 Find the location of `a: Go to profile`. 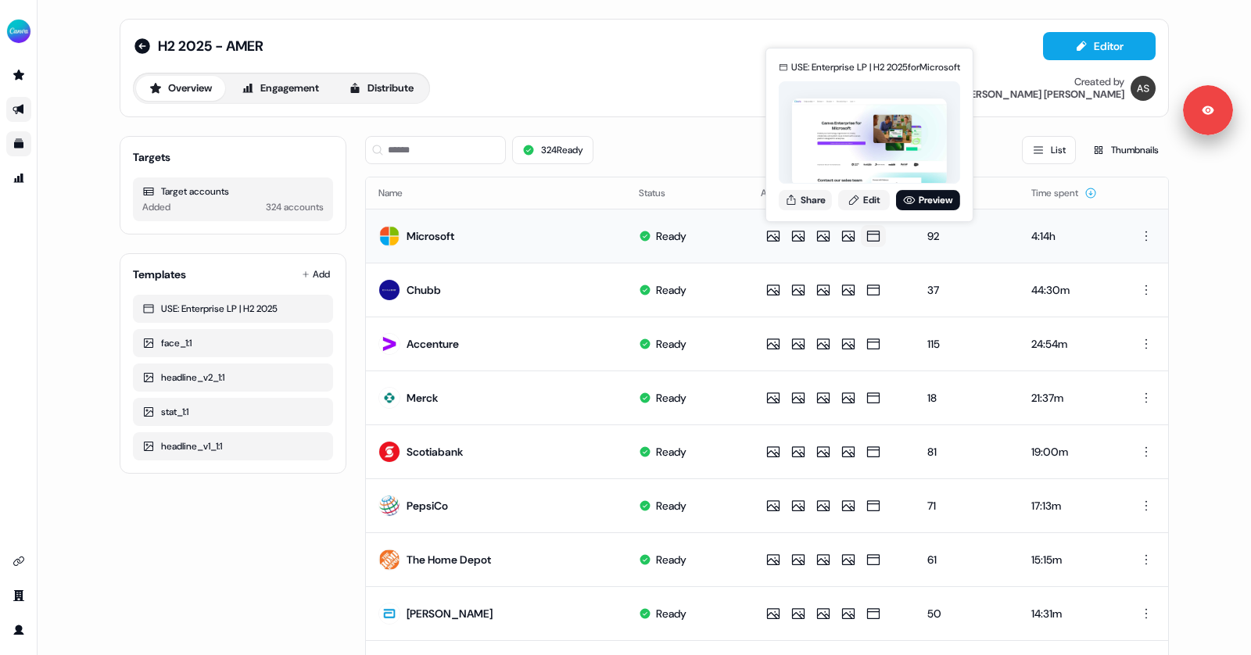

a: Go to profile is located at coordinates (19, 630).